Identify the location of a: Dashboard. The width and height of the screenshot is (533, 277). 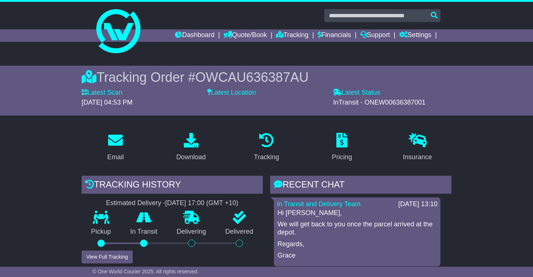
(194, 36).